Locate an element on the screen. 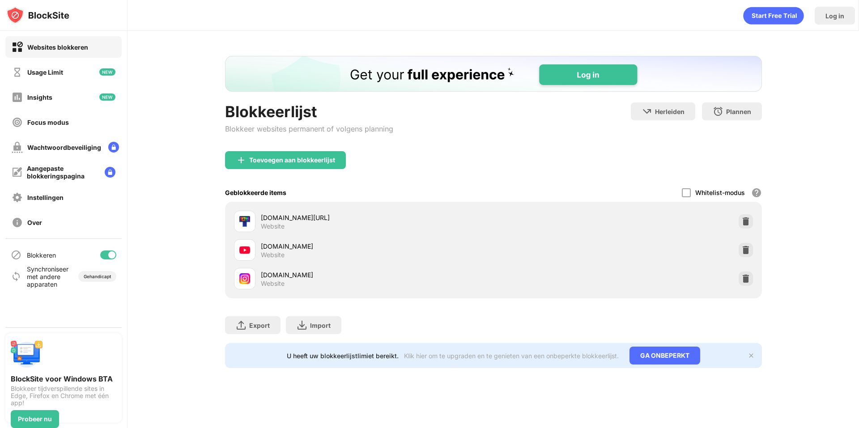 This screenshot has width=859, height=428. div: Aangepaste blokkeringspagina is located at coordinates (62, 172).